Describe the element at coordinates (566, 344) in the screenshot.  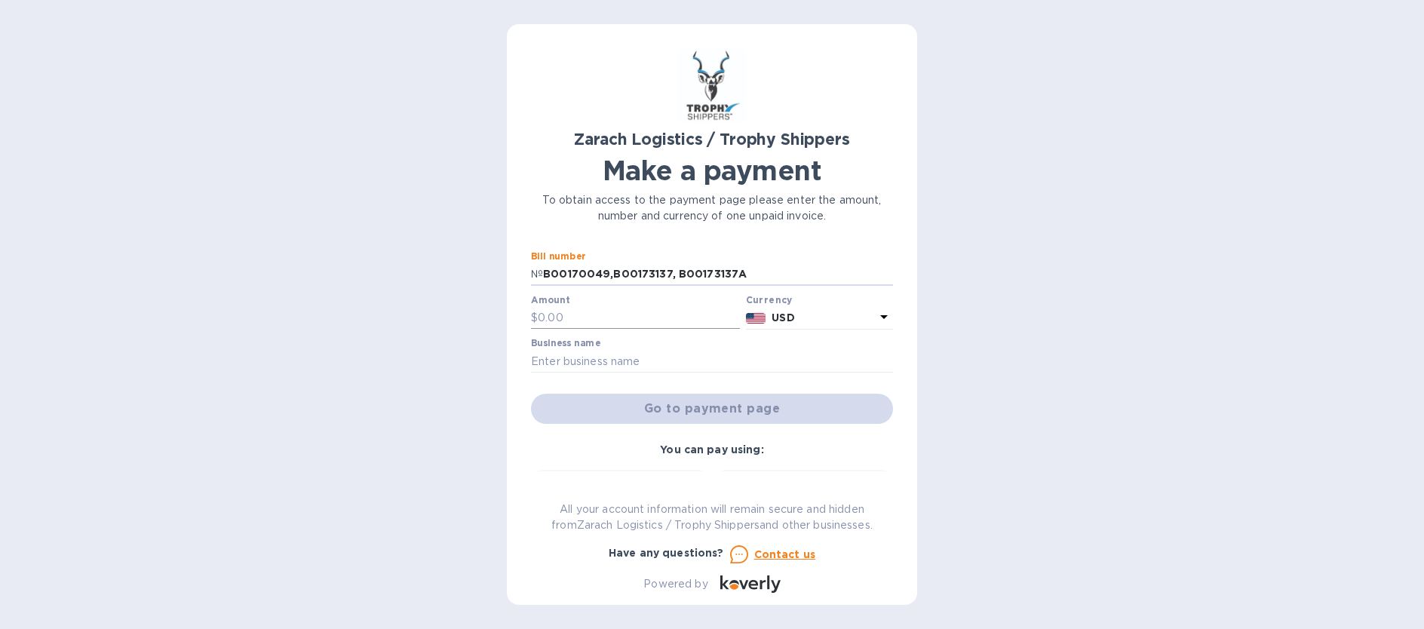
I see `label: Business name` at that location.